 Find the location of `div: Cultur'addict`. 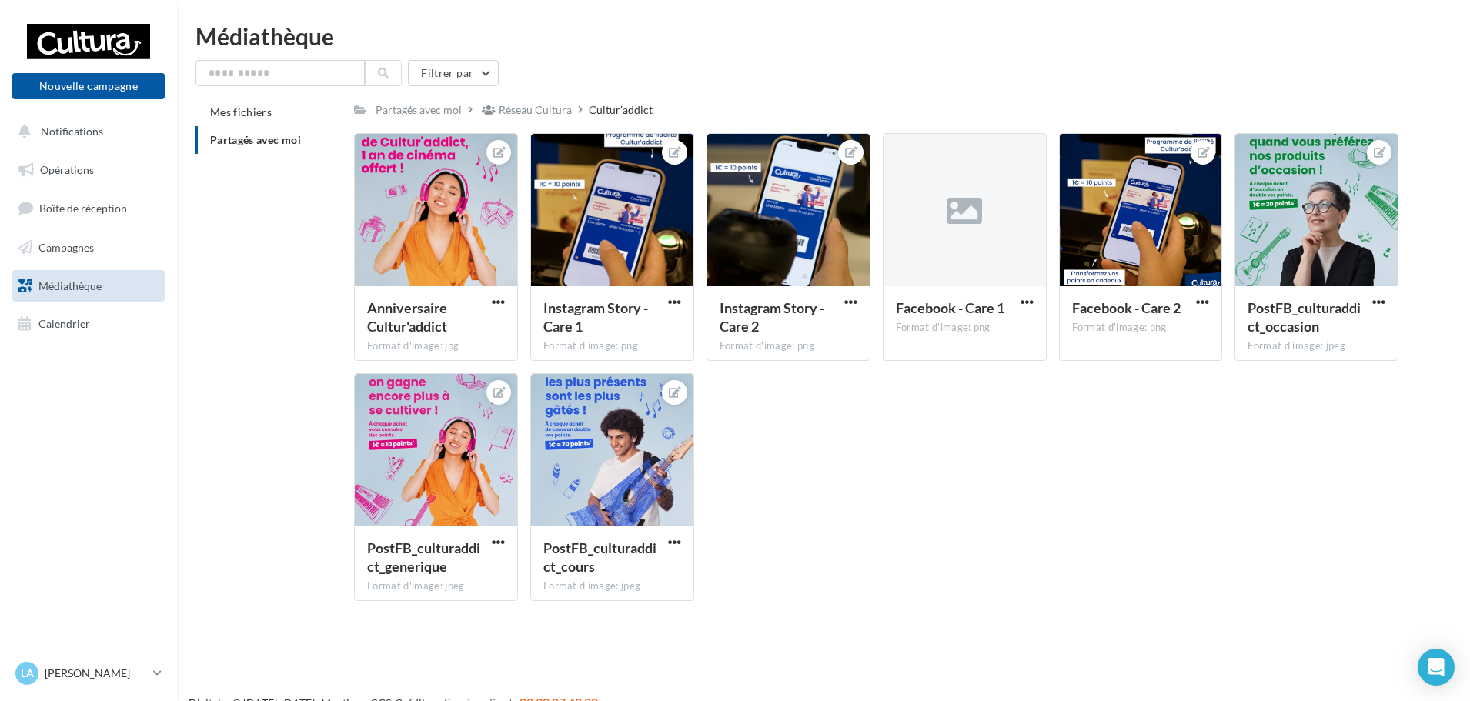

div: Cultur'addict is located at coordinates (620, 110).